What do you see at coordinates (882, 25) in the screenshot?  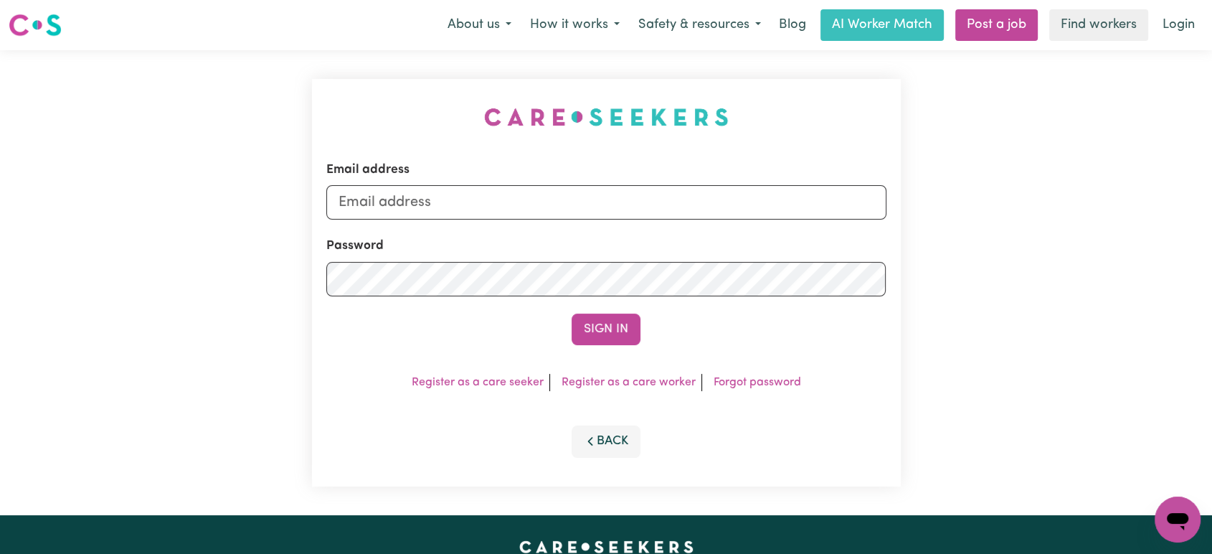 I see `a: AI Worker Match` at bounding box center [882, 25].